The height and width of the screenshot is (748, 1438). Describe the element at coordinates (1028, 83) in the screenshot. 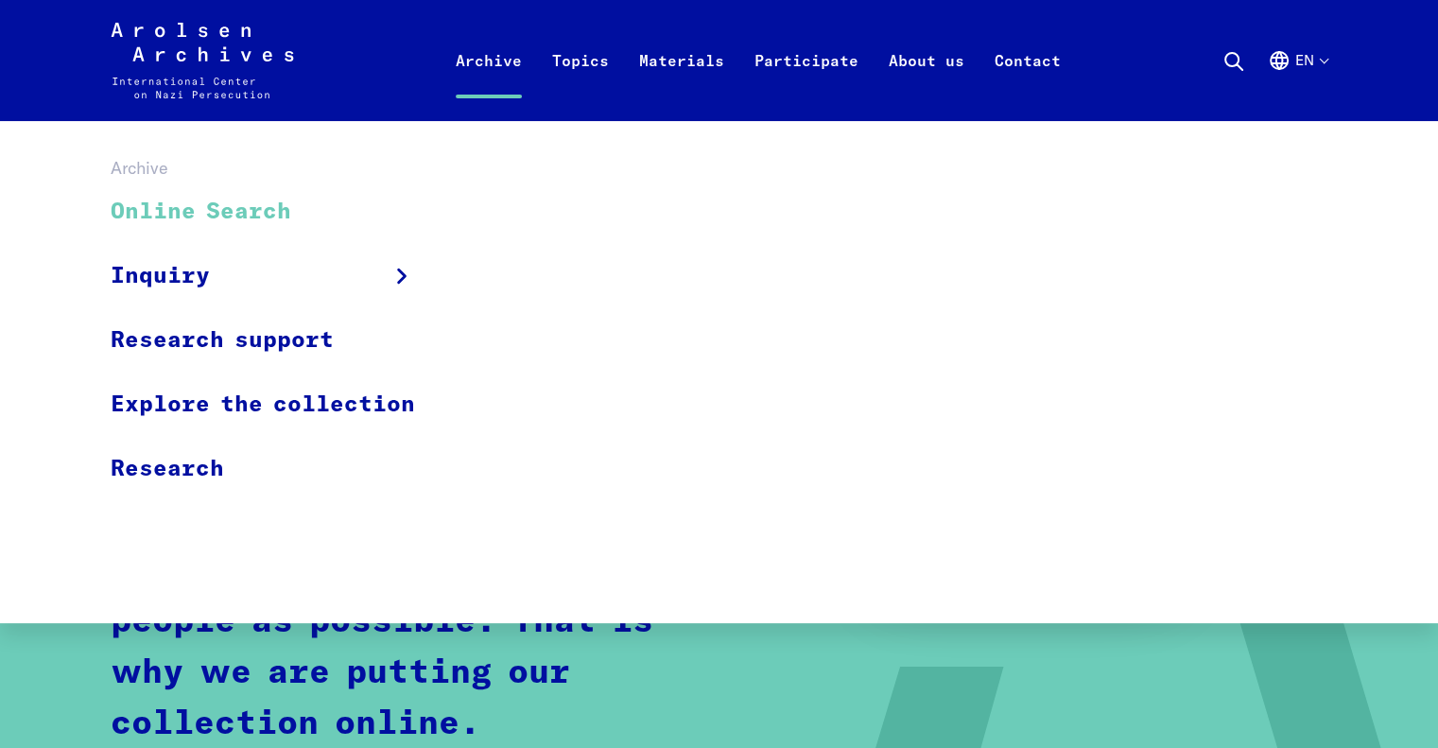

I see `a: Contact` at that location.